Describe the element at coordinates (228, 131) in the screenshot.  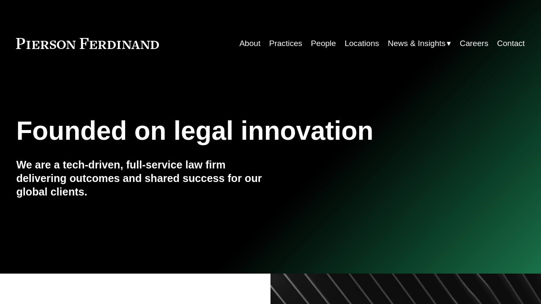
I see `h1: Founded on legal innovation` at that location.